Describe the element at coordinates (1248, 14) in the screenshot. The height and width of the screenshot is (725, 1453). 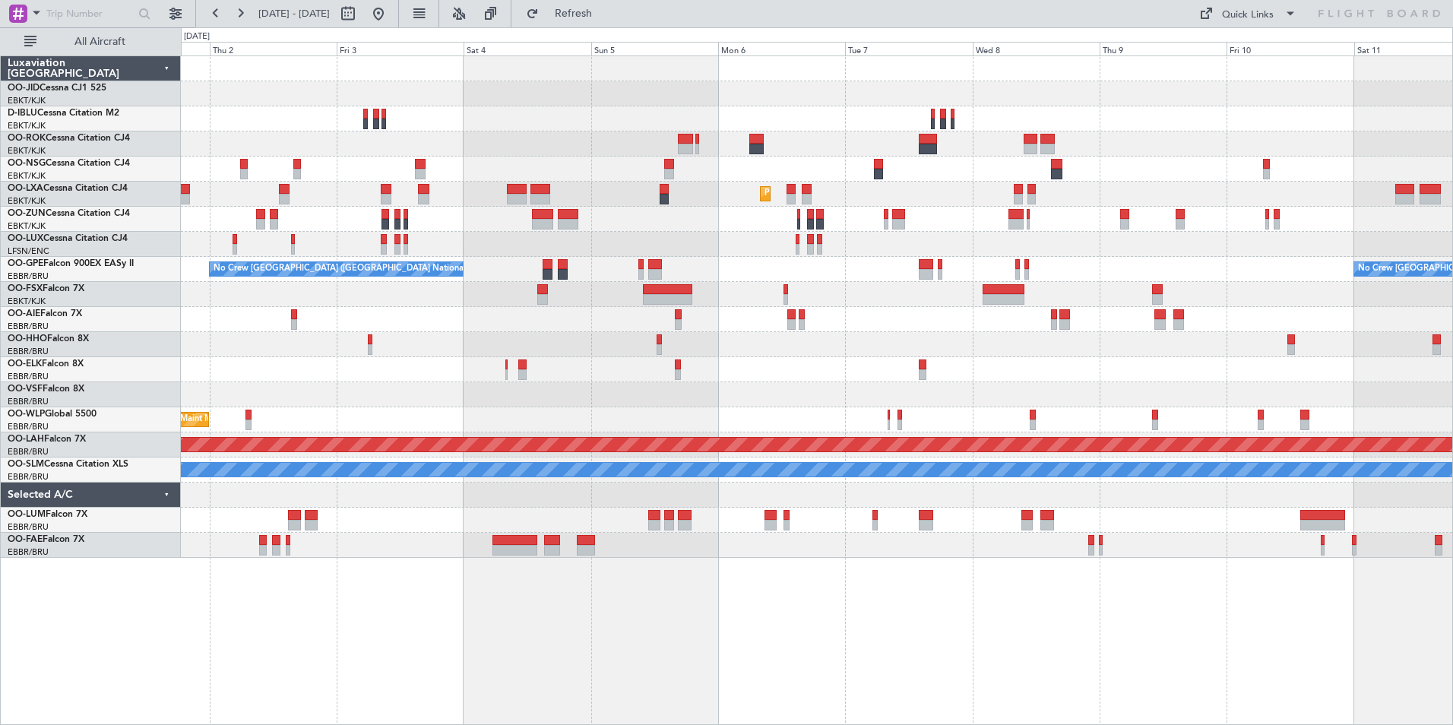
I see `button: Quick Links` at that location.